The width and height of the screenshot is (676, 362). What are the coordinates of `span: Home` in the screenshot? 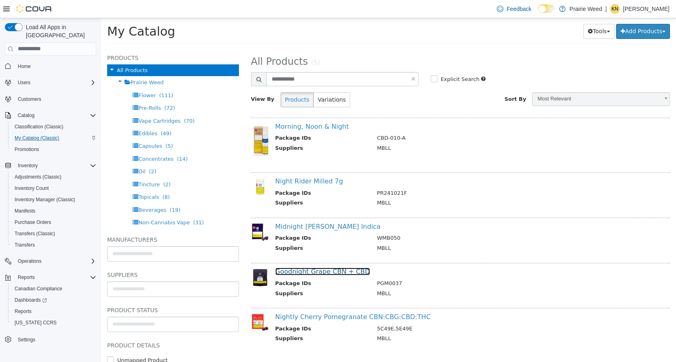 It's located at (55, 66).